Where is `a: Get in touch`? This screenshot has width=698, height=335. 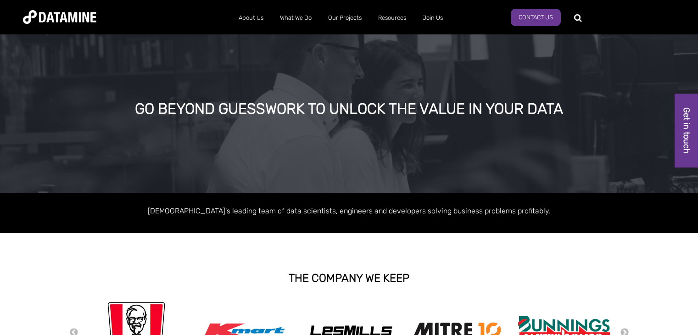
a: Get in touch is located at coordinates (686, 130).